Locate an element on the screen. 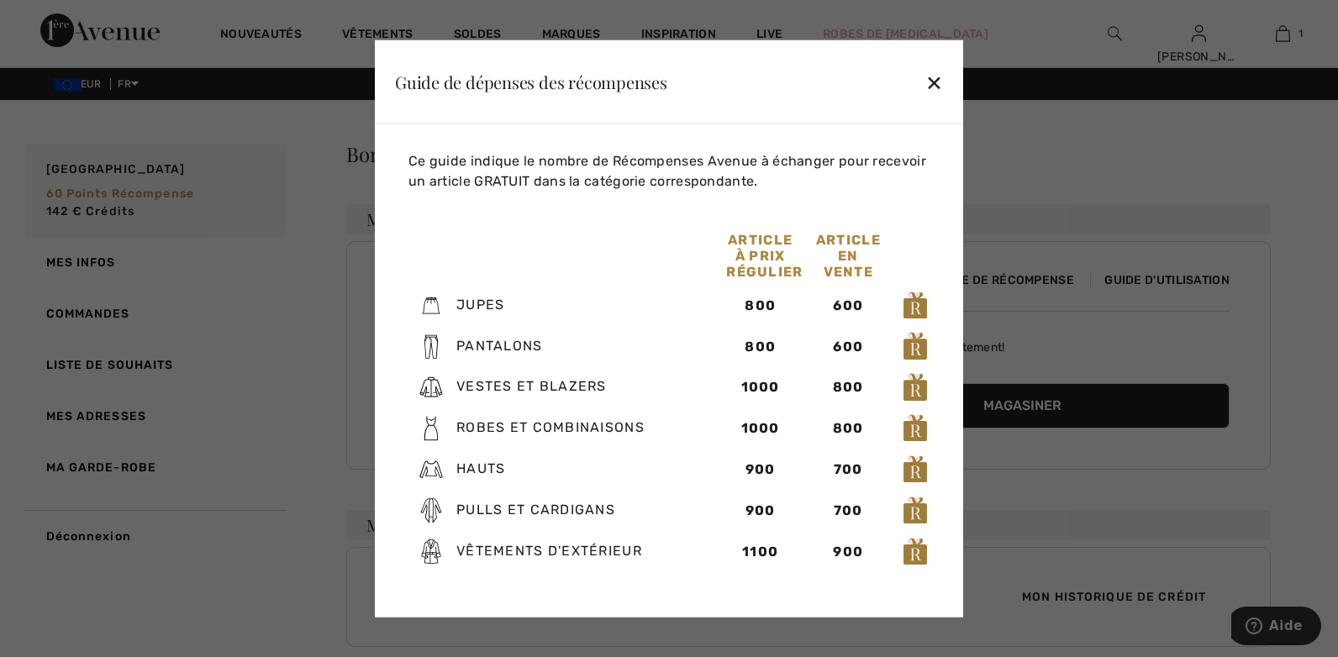  span: Jupes is located at coordinates (480, 304).